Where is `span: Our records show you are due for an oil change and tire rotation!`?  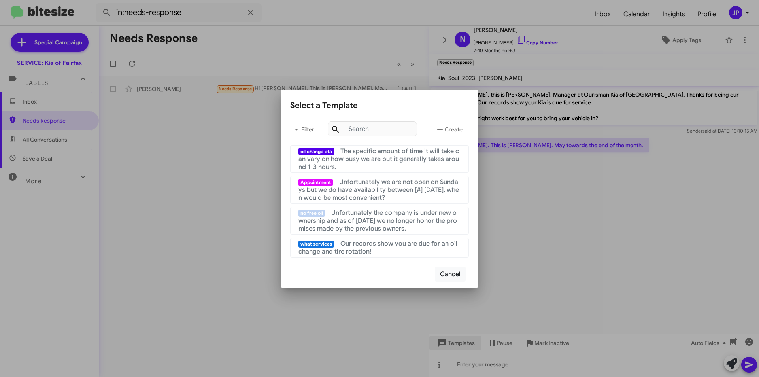
span: Our records show you are due for an oil change and tire rotation! is located at coordinates (378, 247).